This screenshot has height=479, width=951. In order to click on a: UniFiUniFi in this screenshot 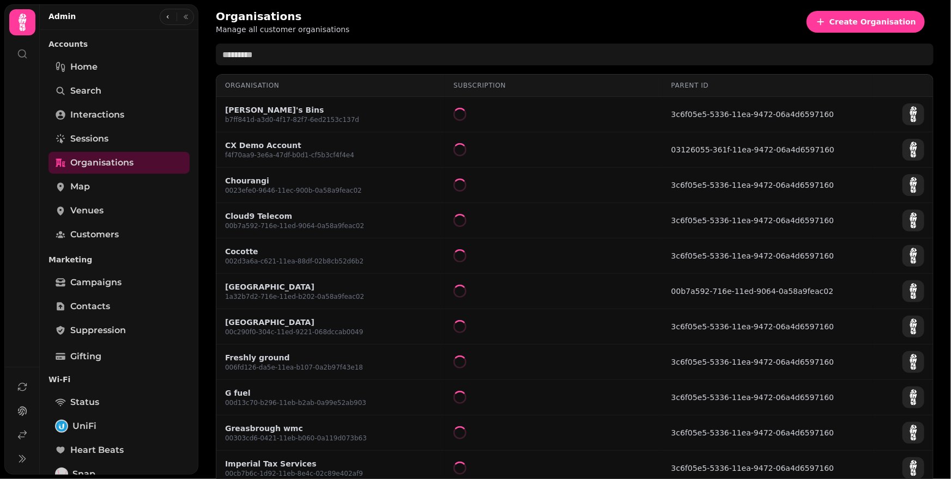, I will do `click(119, 427)`.